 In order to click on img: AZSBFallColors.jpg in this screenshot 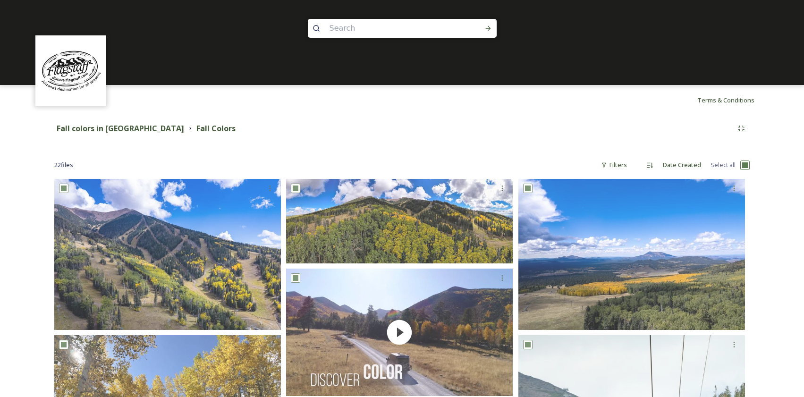, I will do `click(631, 254)`.